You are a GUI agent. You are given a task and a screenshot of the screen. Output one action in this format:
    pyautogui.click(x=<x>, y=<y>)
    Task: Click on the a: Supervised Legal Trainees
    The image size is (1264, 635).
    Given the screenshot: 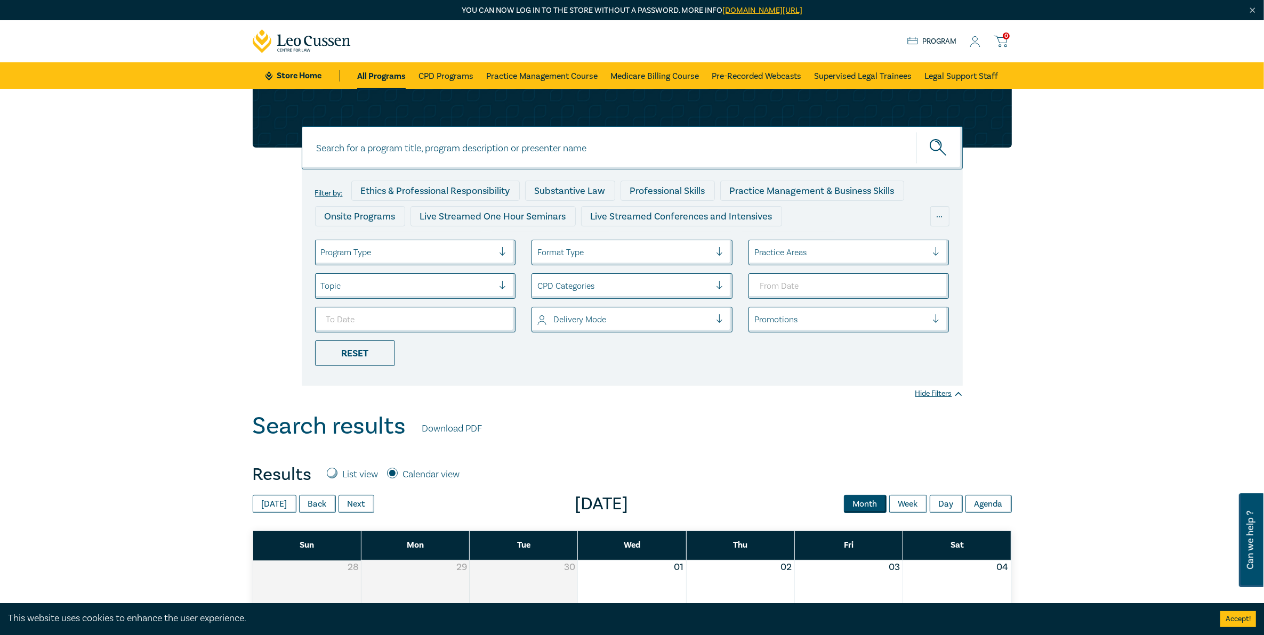 What is the action you would take?
    pyautogui.click(x=863, y=76)
    